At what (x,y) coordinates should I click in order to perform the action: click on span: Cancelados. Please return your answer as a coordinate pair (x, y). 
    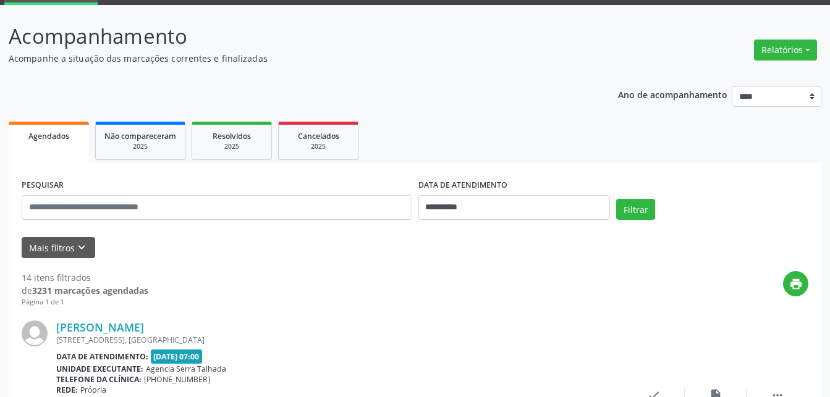
    Looking at the image, I should click on (318, 136).